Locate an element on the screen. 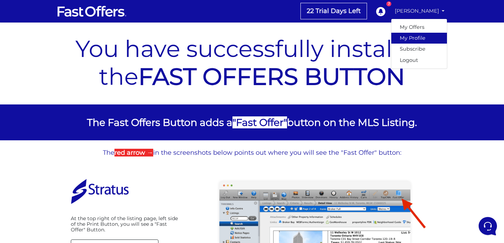  p: Help is located at coordinates (114, 191).